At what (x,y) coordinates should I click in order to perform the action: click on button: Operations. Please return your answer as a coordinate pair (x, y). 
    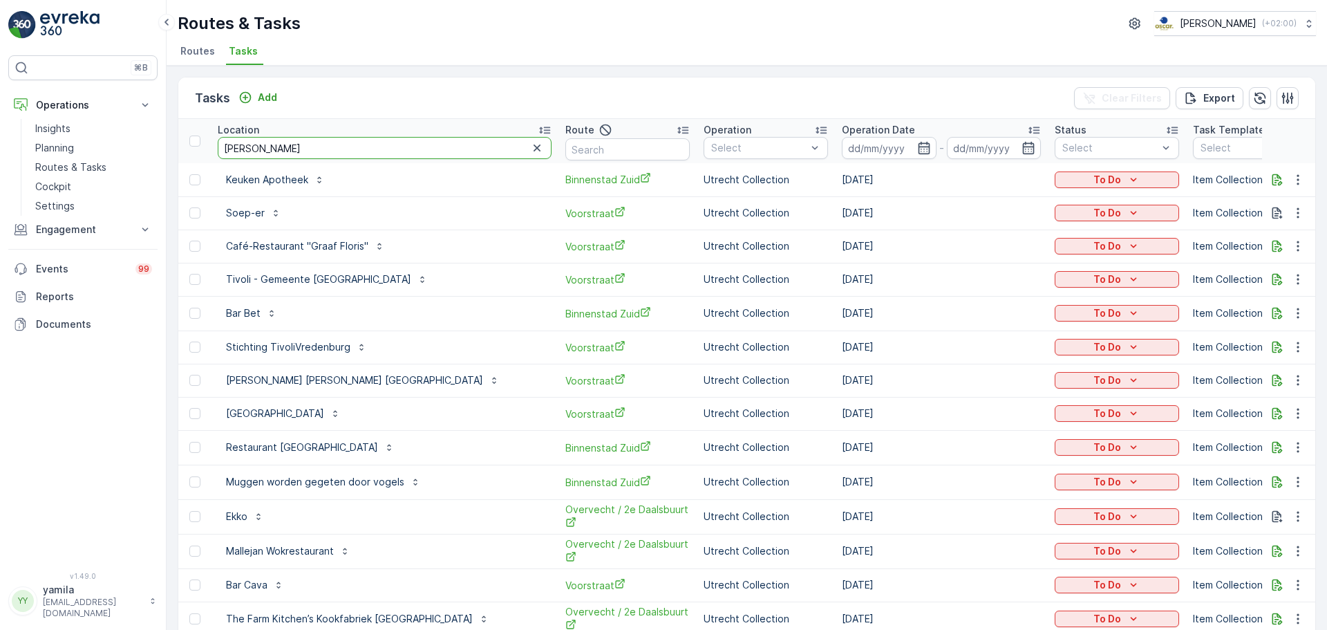
    Looking at the image, I should click on (83, 105).